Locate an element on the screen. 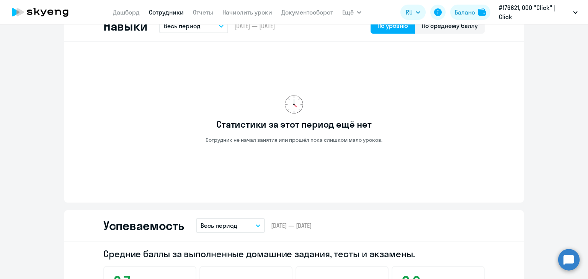  span: RU is located at coordinates (409, 12).